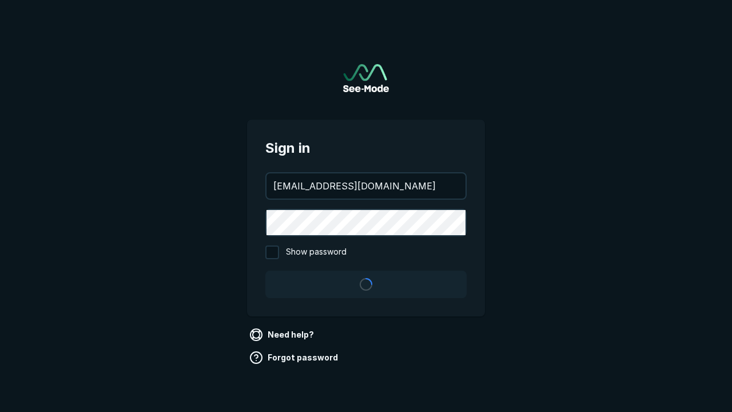  I want to click on a: Forgot password, so click(295, 357).